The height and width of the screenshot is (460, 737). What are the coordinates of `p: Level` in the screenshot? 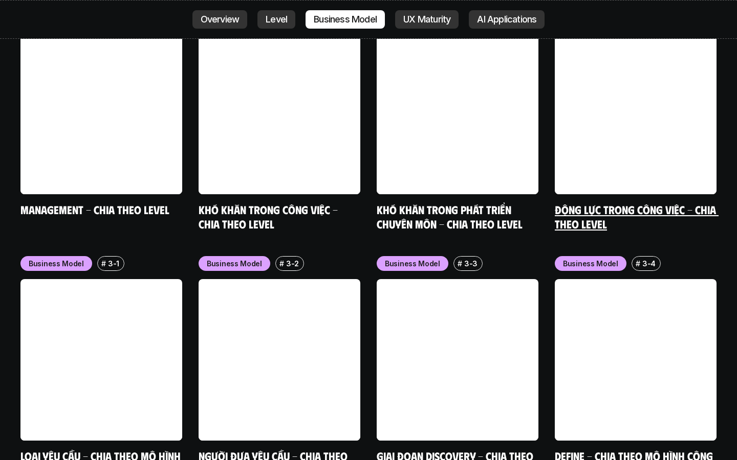 It's located at (276, 19).